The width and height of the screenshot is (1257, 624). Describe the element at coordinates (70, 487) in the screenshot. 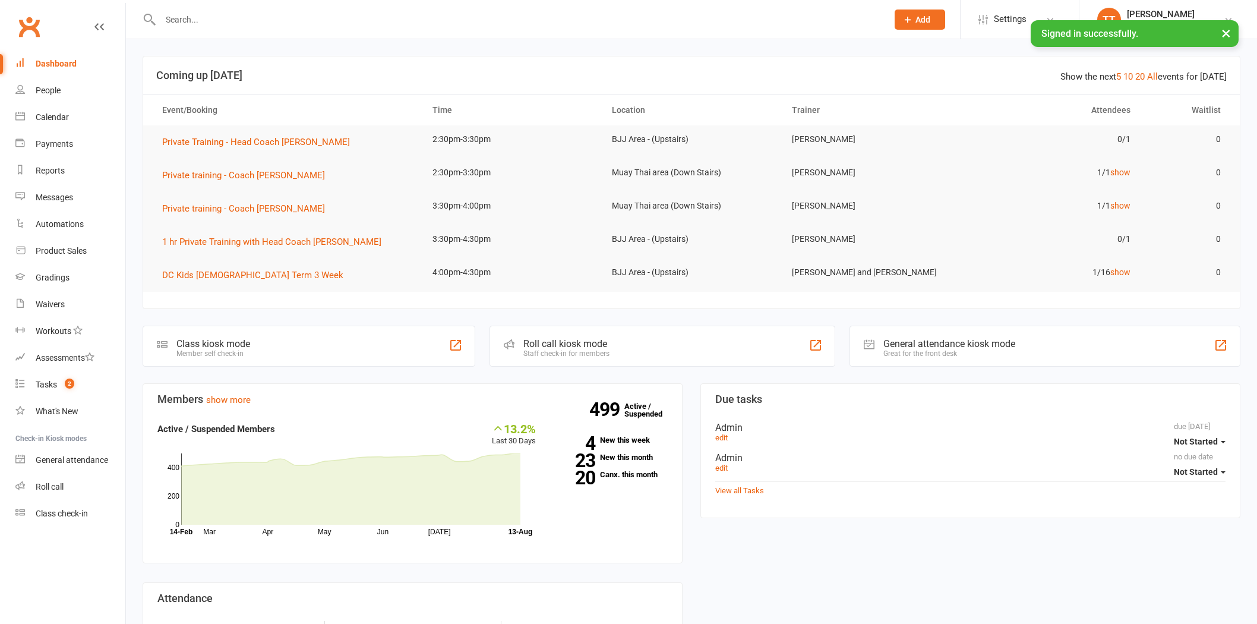

I see `a: Roll call` at that location.